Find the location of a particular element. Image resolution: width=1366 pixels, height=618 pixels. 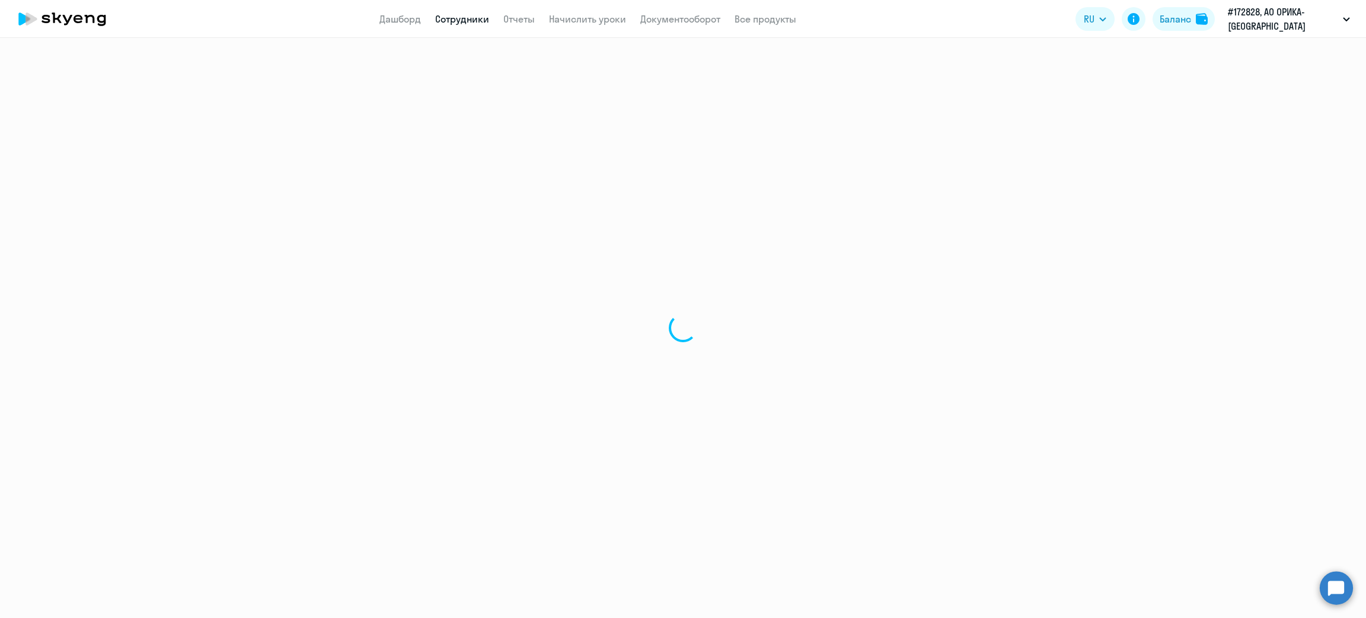

a: Отчеты is located at coordinates (519, 19).